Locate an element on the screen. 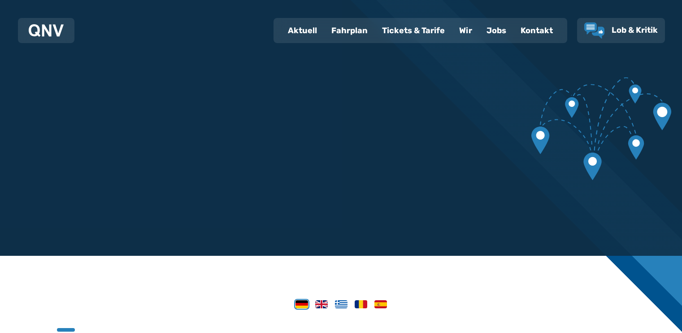 This screenshot has height=333, width=682. a: Fahrplan is located at coordinates (349, 30).